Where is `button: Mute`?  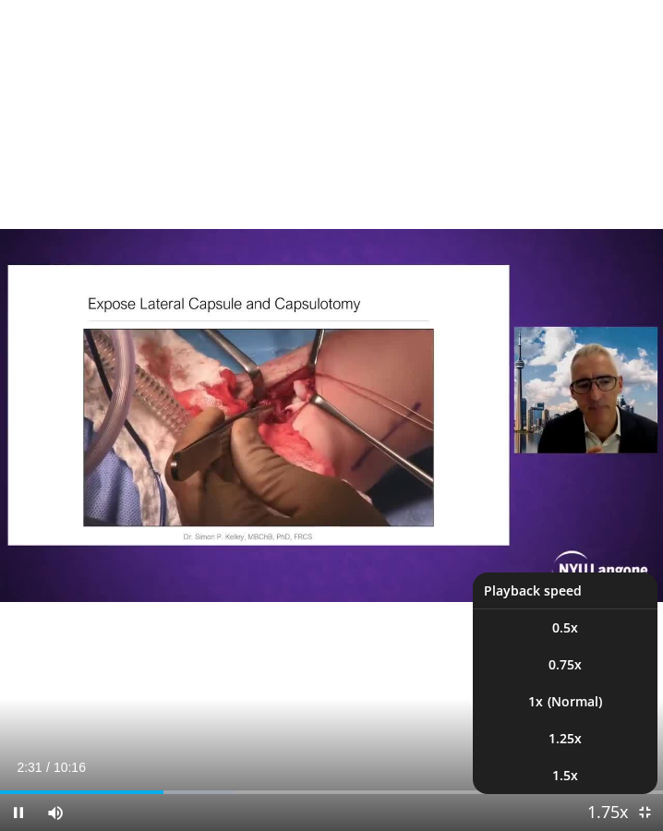
button: Mute is located at coordinates (55, 813).